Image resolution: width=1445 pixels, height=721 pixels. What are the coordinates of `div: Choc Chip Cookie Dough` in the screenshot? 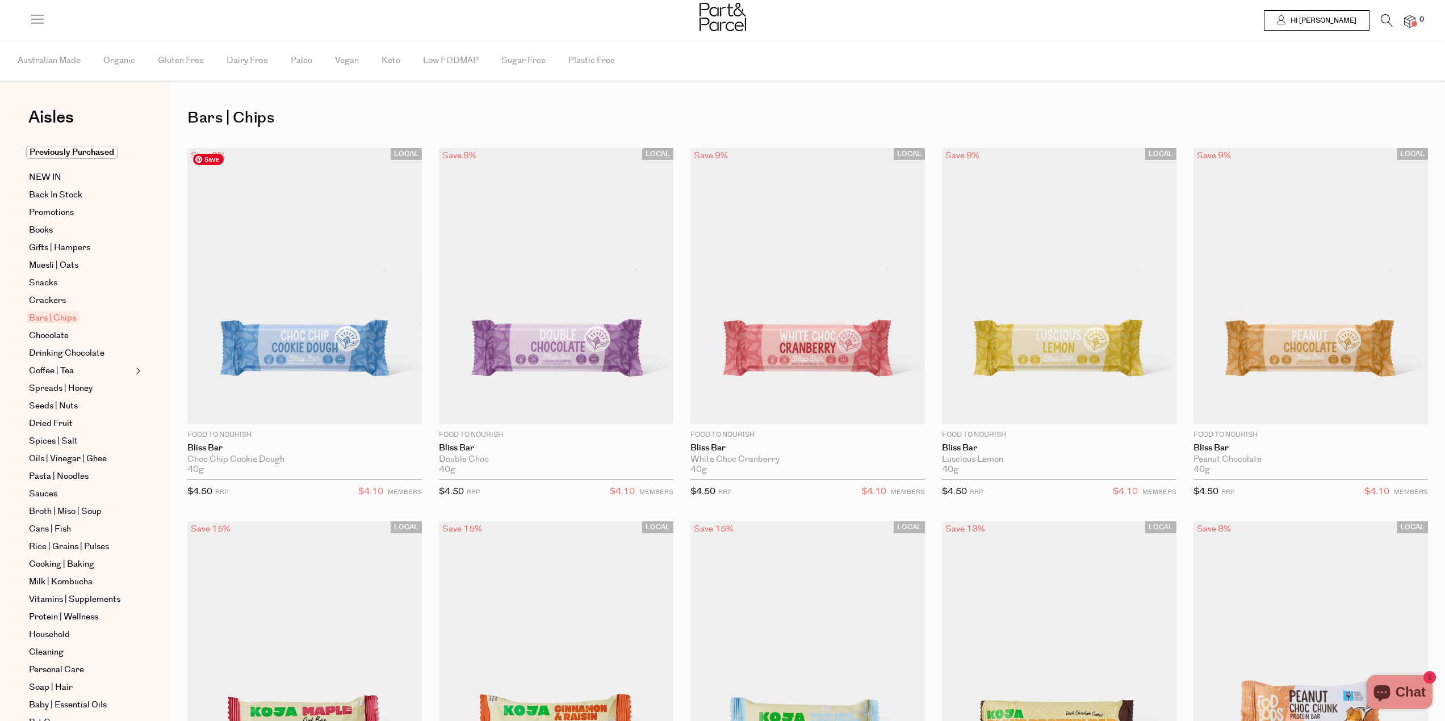 It's located at (304, 460).